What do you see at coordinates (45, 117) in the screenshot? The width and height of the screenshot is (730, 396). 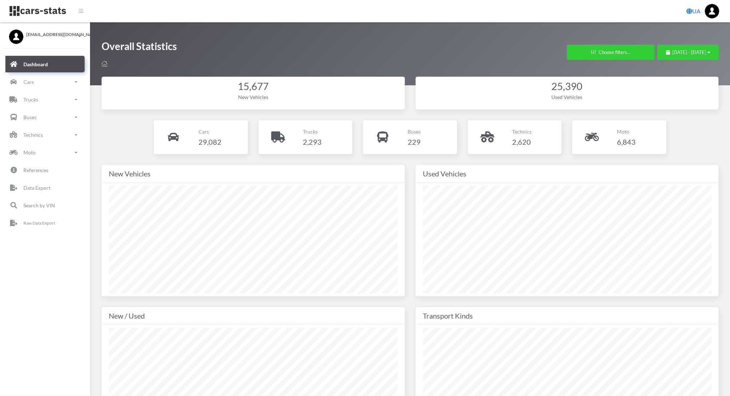 I see `a: Buses` at bounding box center [45, 117].